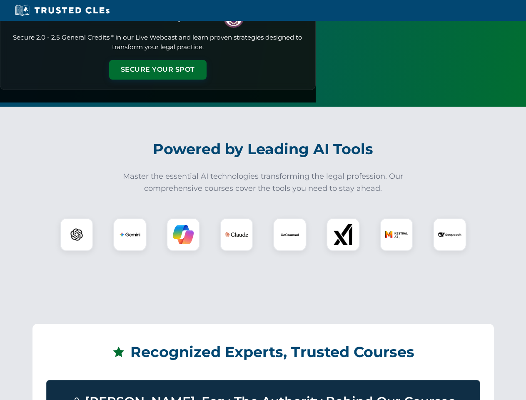  What do you see at coordinates (183, 234) in the screenshot?
I see `div: Copilot` at bounding box center [183, 234].